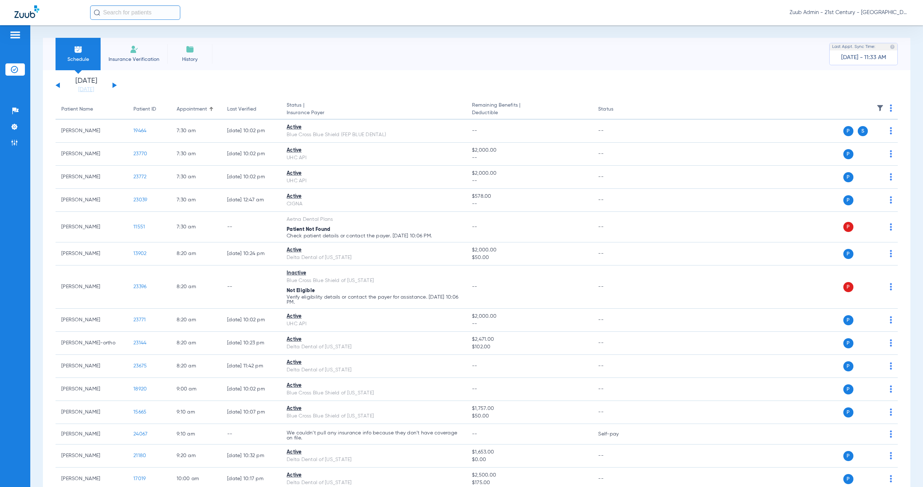 This screenshot has width=923, height=487. Describe the element at coordinates (140, 320) in the screenshot. I see `span: 23771` at that location.